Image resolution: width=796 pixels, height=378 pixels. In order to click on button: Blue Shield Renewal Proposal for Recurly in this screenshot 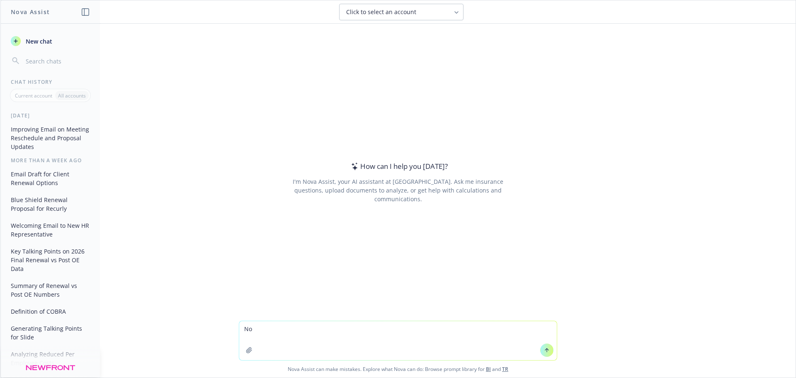, I will do `click(50, 204)`.